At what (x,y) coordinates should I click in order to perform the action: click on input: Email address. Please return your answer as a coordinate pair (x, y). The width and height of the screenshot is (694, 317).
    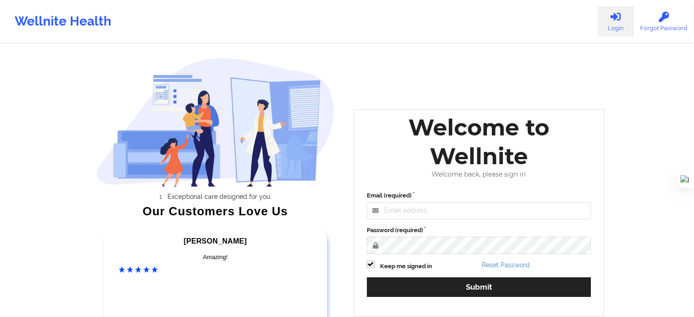
    Looking at the image, I should click on (479, 211).